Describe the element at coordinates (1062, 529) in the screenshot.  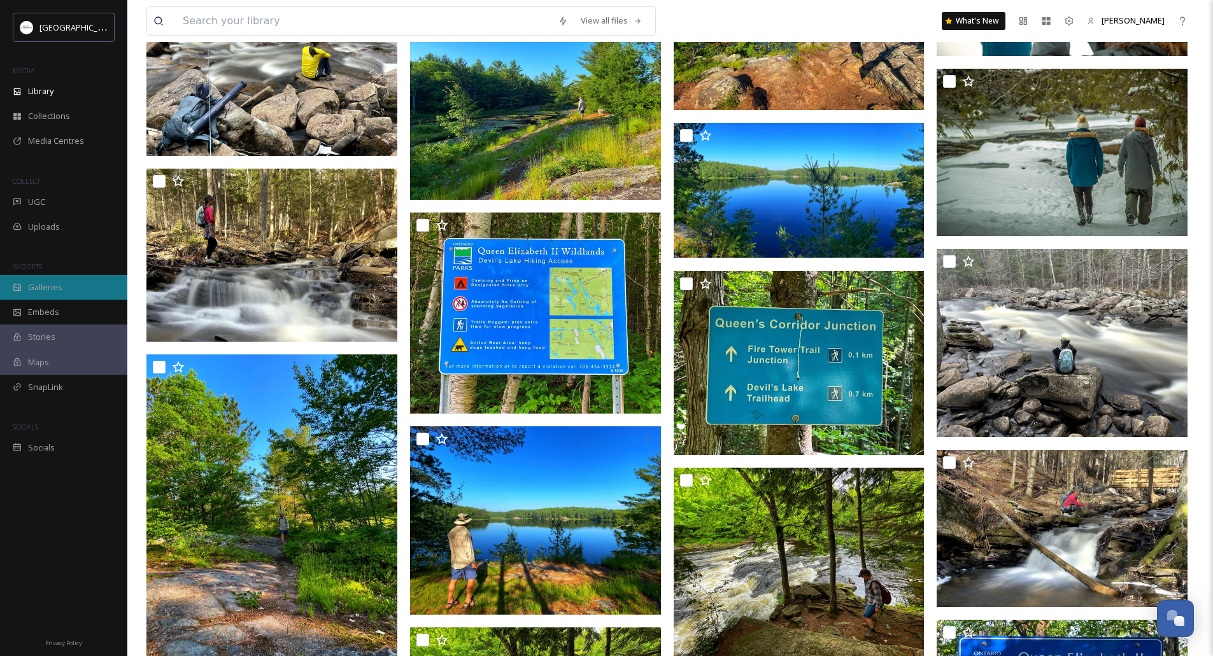
I see `img: Barnum3.jpg` at that location.